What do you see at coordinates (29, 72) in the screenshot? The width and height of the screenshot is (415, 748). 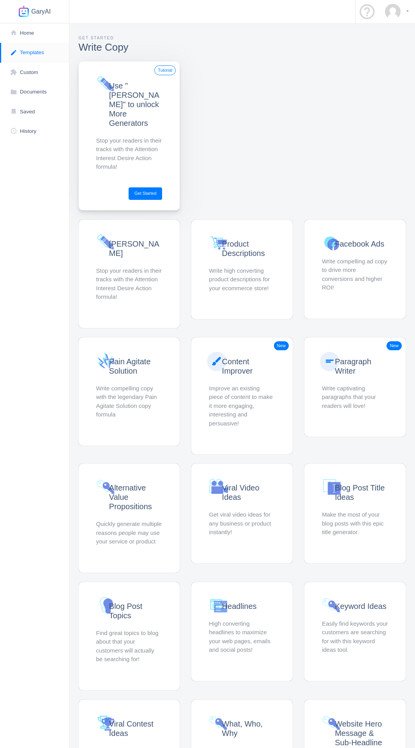 I see `span: Custom` at bounding box center [29, 72].